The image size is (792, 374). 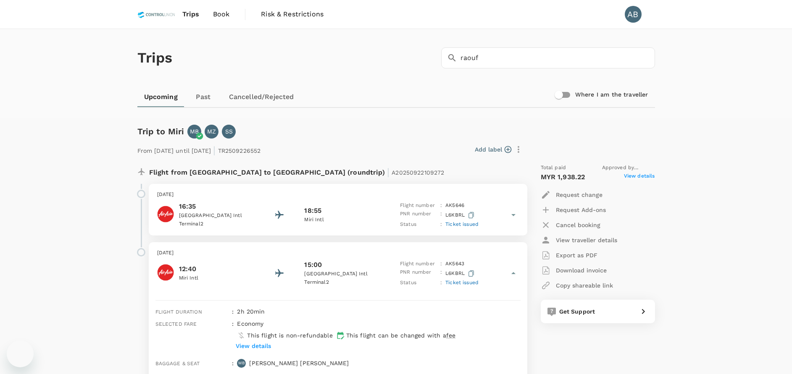 What do you see at coordinates (217, 269) in the screenshot?
I see `p: 12:40` at bounding box center [217, 269].